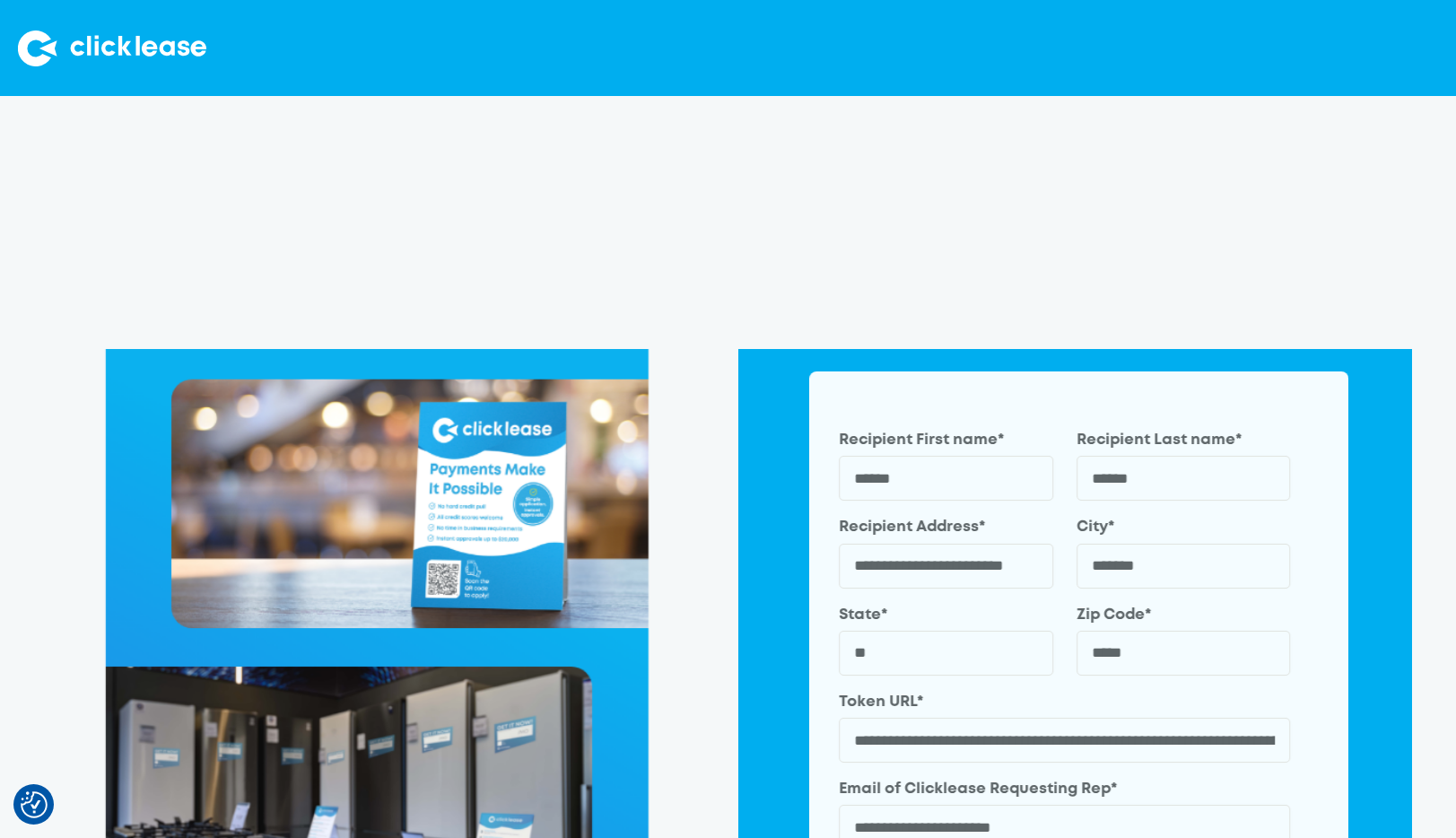 The width and height of the screenshot is (1456, 838). I want to click on label: Recipient First name*, so click(945, 441).